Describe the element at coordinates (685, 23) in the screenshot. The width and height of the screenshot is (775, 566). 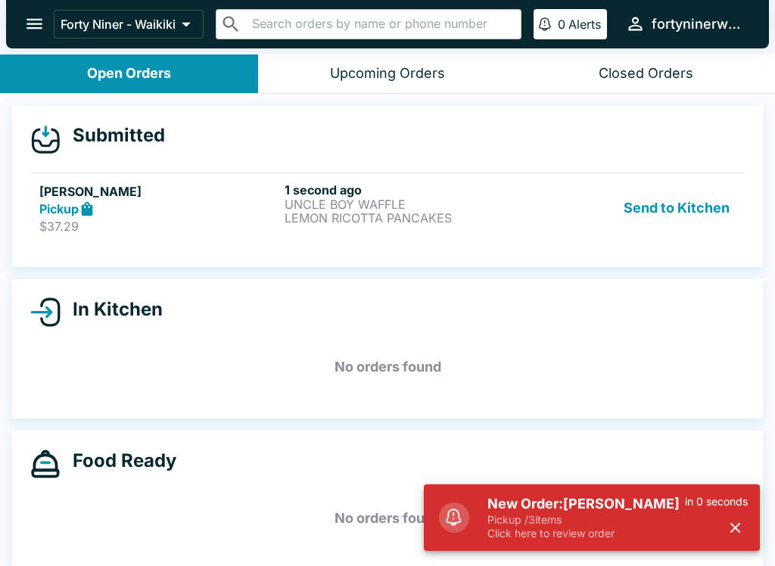
I see `button: fortyninerwaikiki` at that location.